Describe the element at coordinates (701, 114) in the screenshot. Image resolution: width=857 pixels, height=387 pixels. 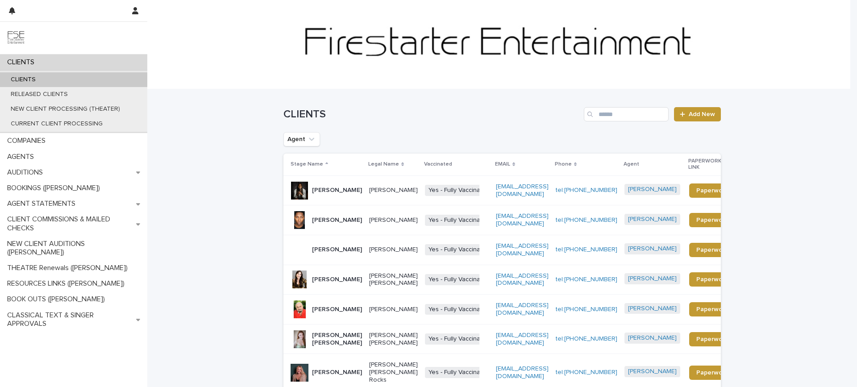
I see `span: Add New` at that location.